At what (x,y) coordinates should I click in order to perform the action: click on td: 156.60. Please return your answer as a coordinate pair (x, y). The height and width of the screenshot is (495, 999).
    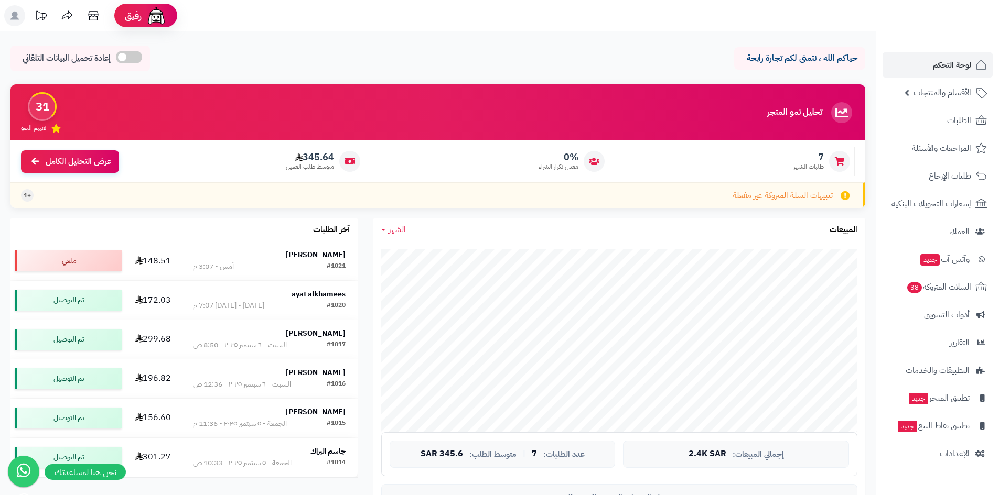
    Looking at the image, I should click on (153, 418).